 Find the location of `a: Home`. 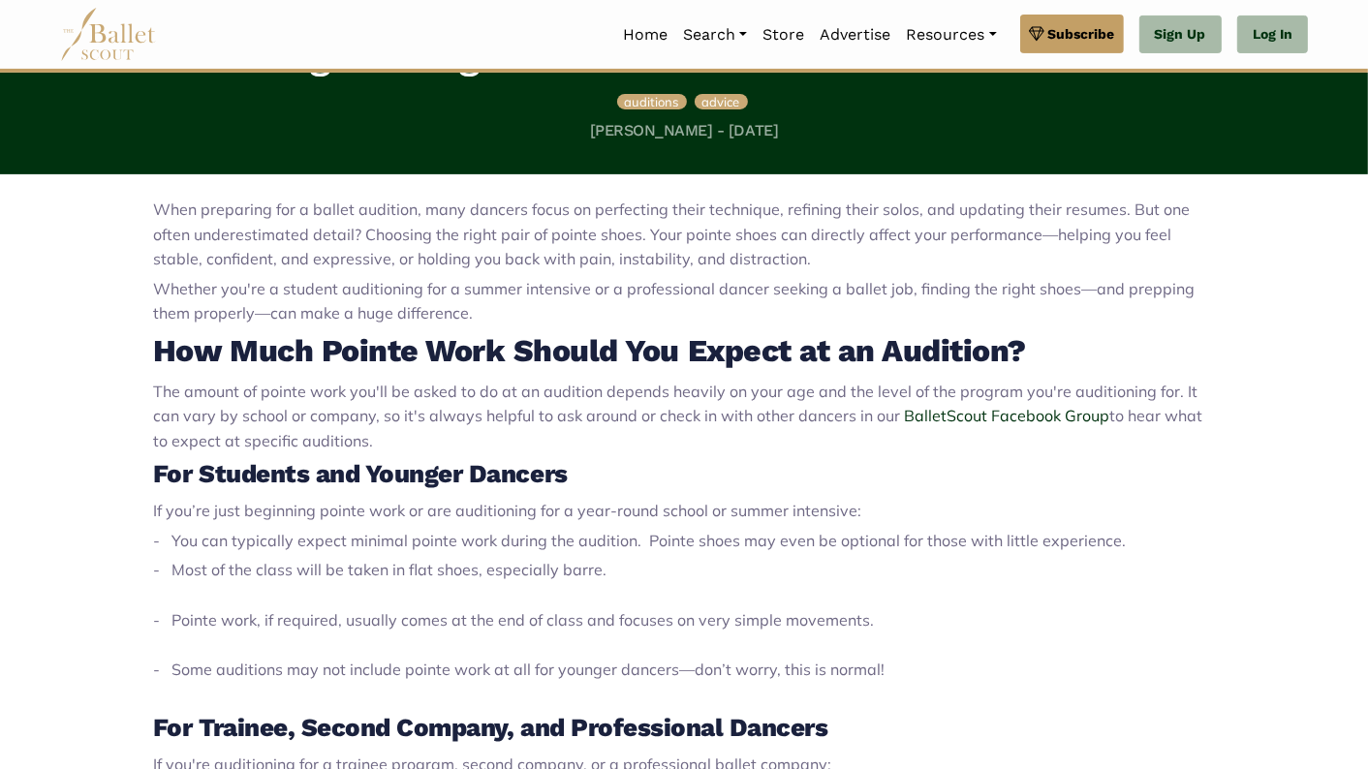

a: Home is located at coordinates (645, 35).